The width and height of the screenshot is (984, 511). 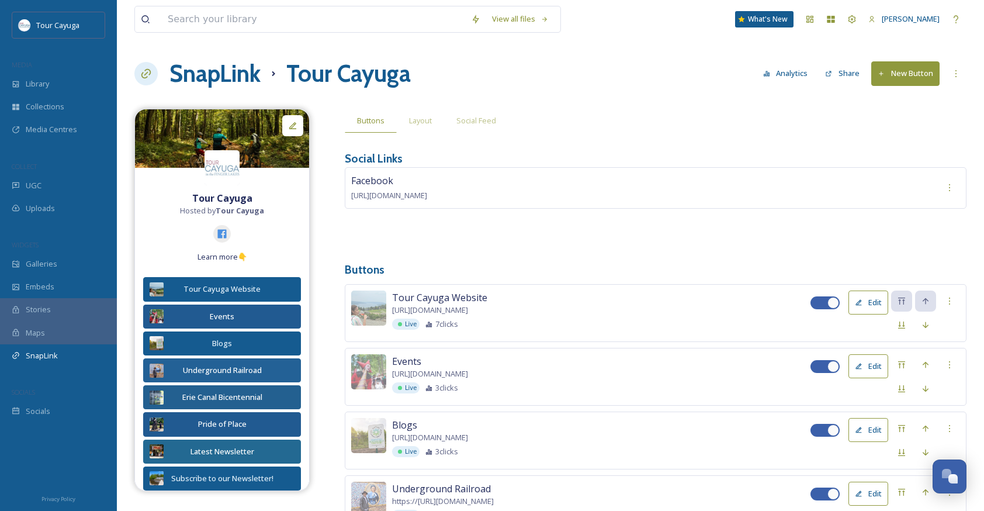 I want to click on span: COLLECT, so click(x=24, y=166).